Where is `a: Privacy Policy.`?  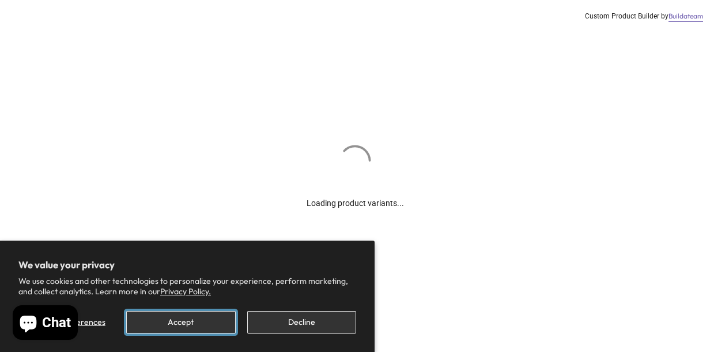 a: Privacy Policy. is located at coordinates (186, 291).